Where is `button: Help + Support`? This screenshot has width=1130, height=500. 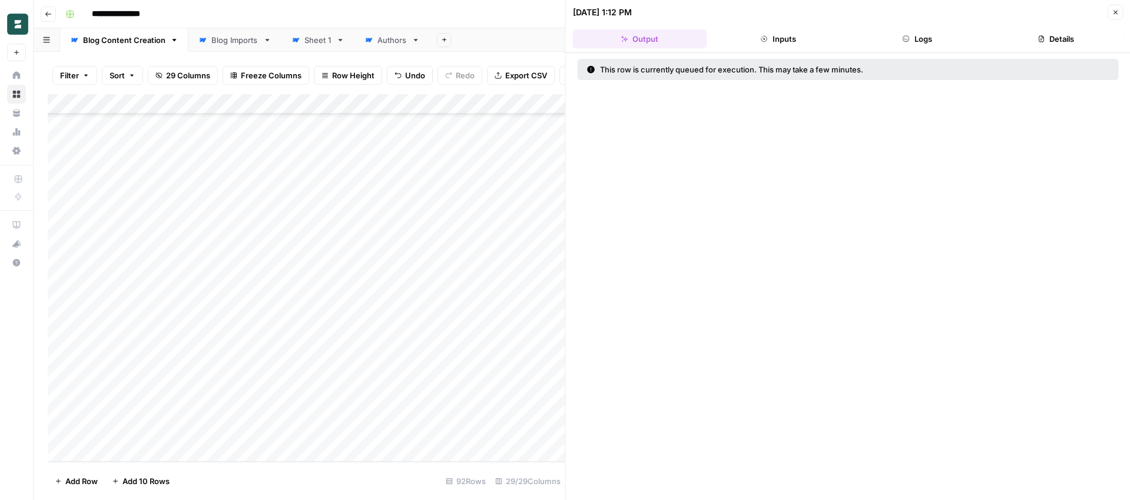 button: Help + Support is located at coordinates (16, 263).